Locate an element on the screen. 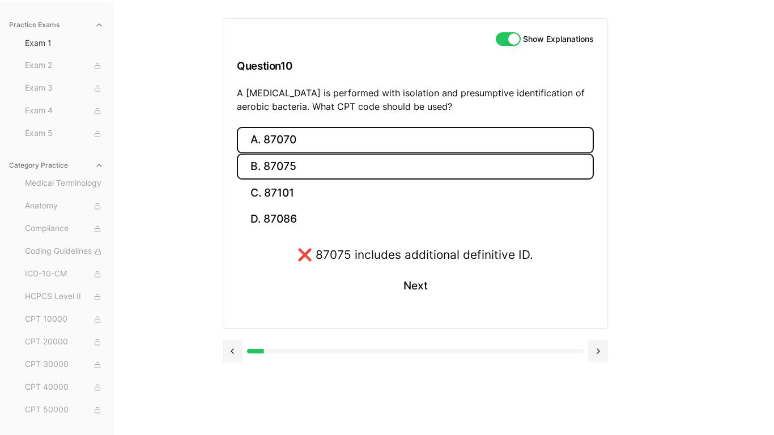  button: Compliance is located at coordinates (64, 229).